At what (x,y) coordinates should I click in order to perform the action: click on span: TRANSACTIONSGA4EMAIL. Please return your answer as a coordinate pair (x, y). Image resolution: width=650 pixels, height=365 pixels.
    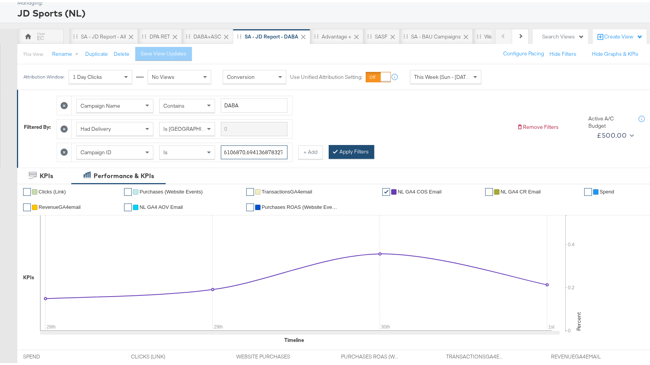
    Looking at the image, I should click on (474, 355).